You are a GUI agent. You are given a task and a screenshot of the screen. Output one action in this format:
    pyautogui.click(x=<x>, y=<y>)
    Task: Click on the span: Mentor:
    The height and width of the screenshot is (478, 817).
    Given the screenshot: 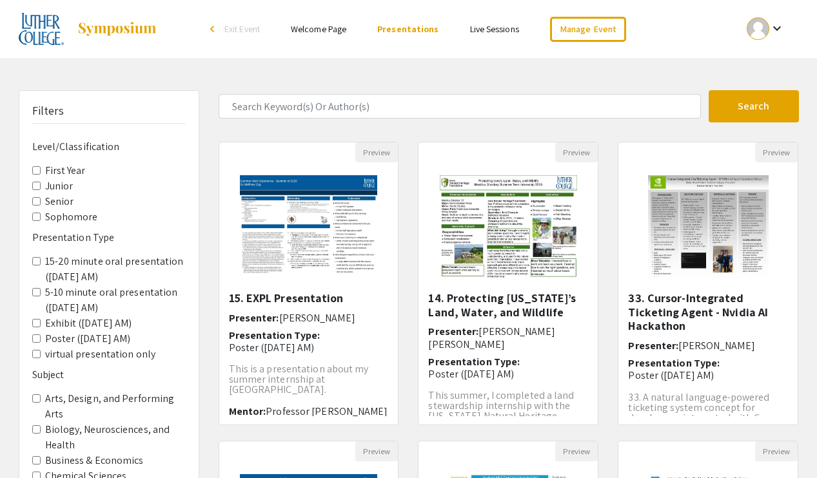 What is the action you would take?
    pyautogui.click(x=248, y=411)
    